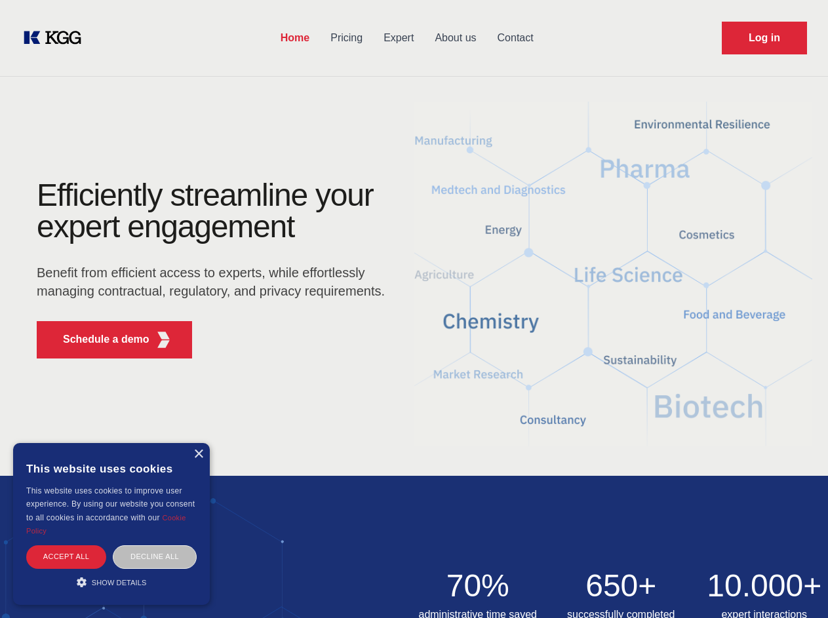 The height and width of the screenshot is (618, 828). What do you see at coordinates (110, 504) in the screenshot?
I see `span: This website uses cookies to improve user experience. By using our website you consent to all coo...` at bounding box center [110, 504].